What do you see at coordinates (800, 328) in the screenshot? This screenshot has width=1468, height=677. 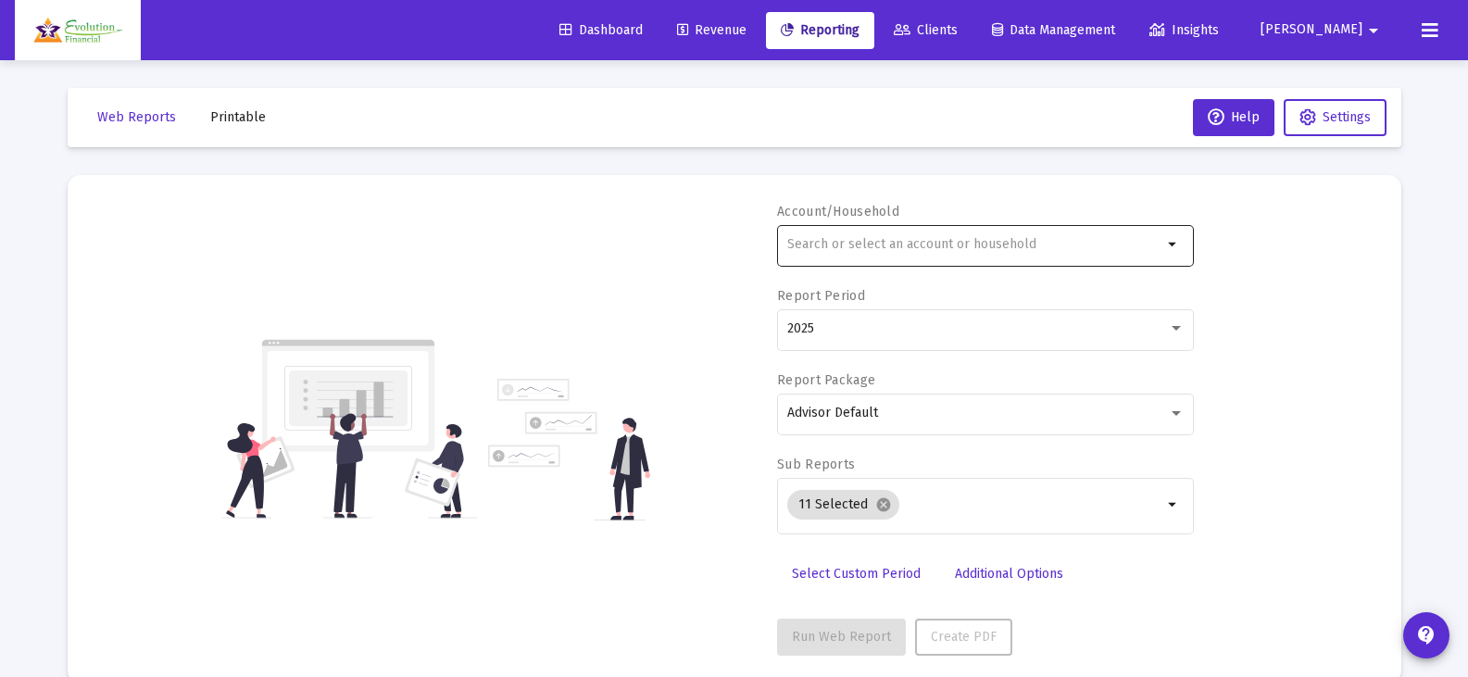 I see `span: 2025` at bounding box center [800, 328].